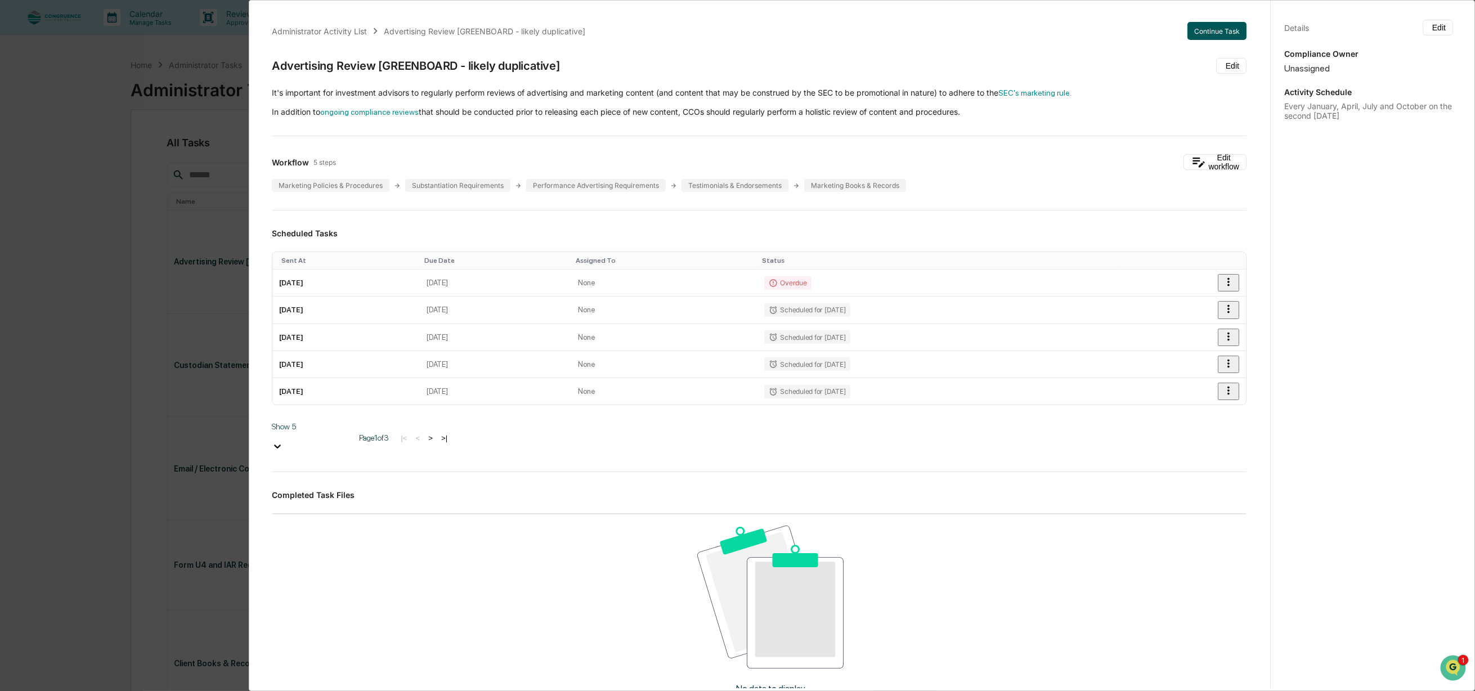 This screenshot has width=1475, height=691. Describe the element at coordinates (116, 236) in the screenshot. I see `span: Attestations` at that location.